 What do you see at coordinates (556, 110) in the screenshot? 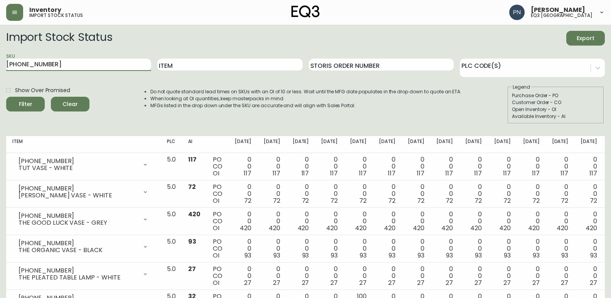
I see `div: Open Inventory - OI` at bounding box center [556, 110].